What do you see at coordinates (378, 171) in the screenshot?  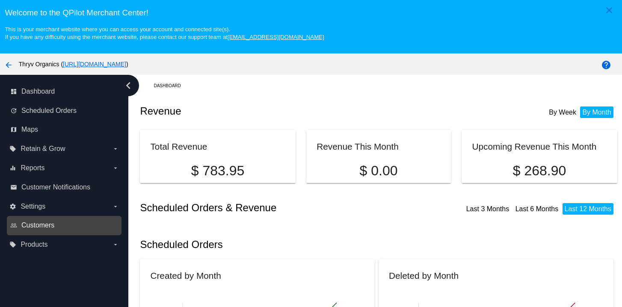 I see `p: $ 0.00` at bounding box center [378, 171].